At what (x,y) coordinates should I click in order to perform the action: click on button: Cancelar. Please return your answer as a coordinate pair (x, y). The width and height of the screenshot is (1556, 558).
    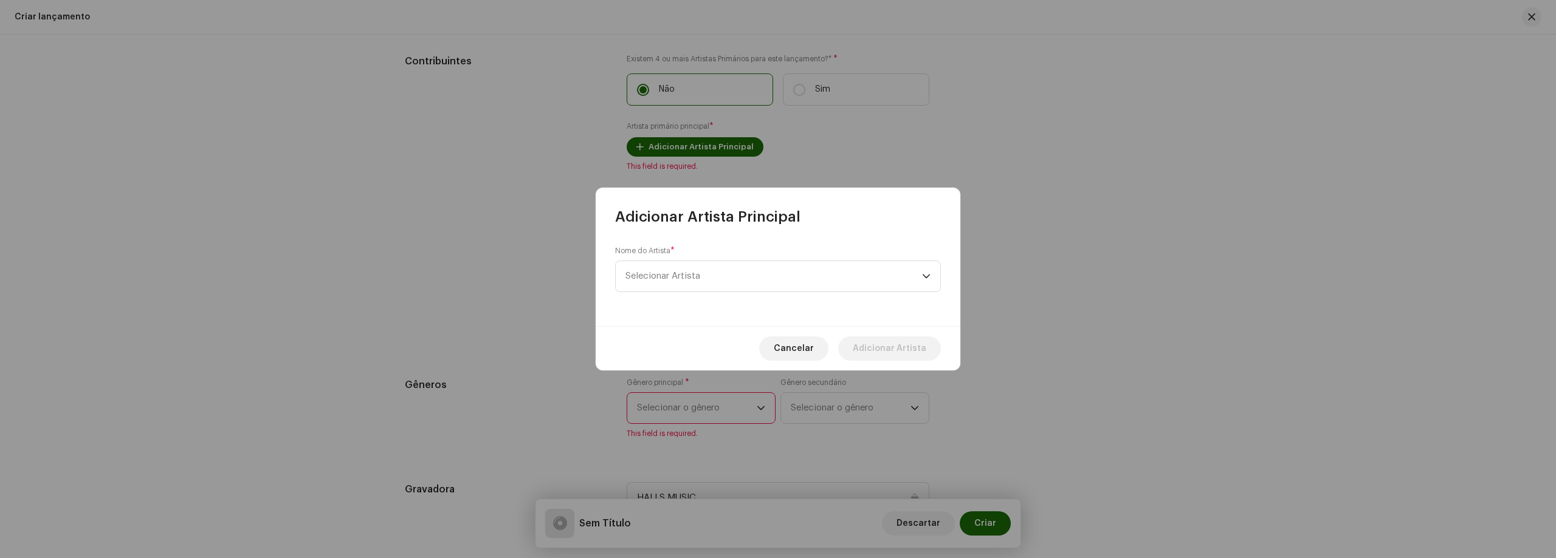
    Looking at the image, I should click on (794, 349).